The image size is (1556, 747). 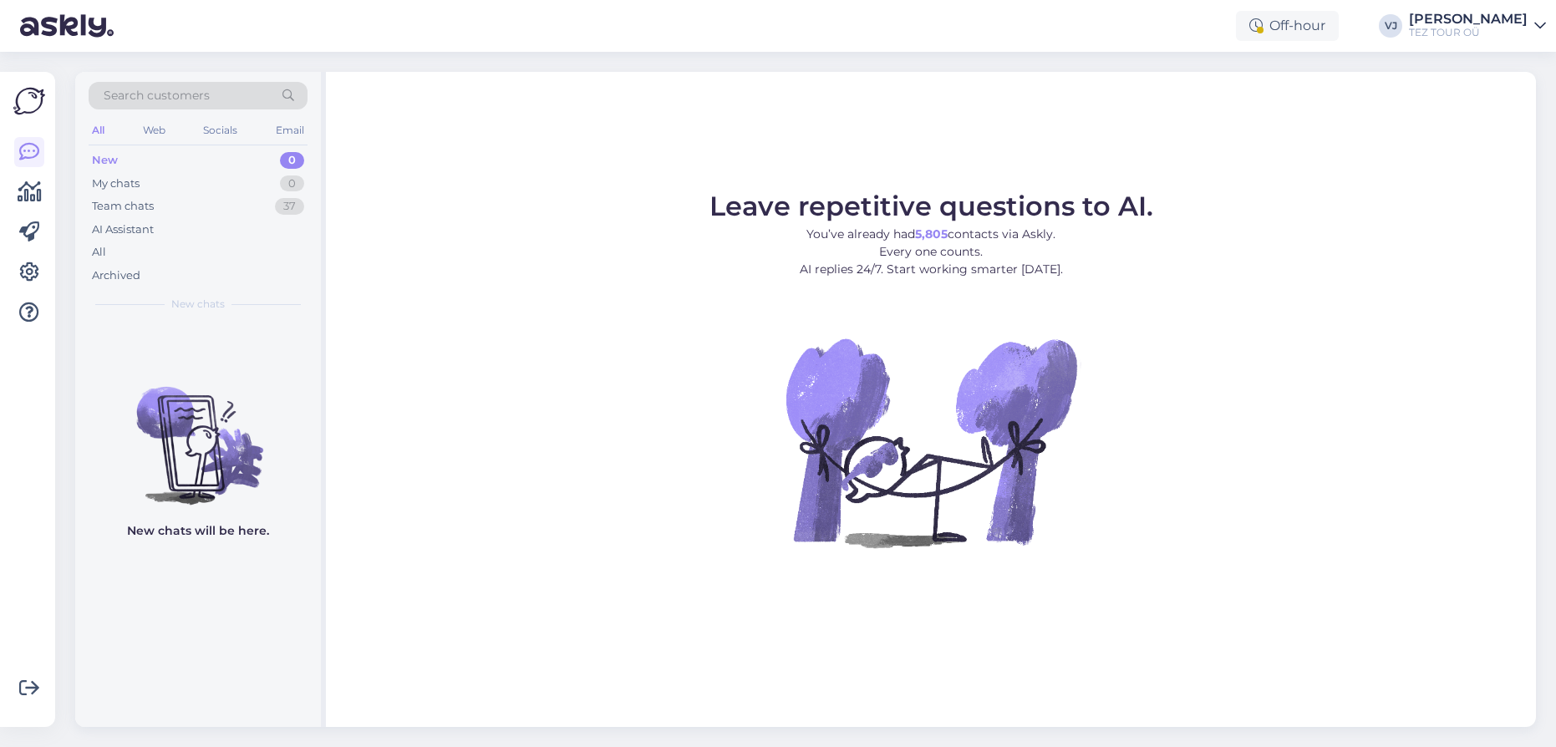 I want to click on p: New chats will be here., so click(x=198, y=531).